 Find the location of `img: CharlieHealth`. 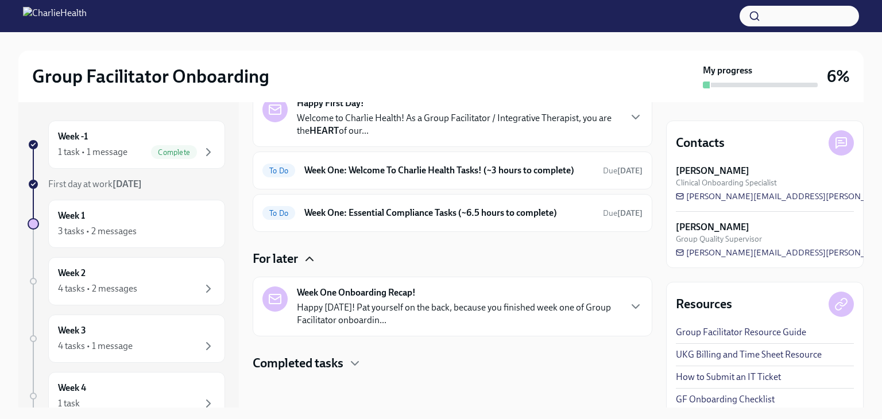

img: CharlieHealth is located at coordinates (55, 16).